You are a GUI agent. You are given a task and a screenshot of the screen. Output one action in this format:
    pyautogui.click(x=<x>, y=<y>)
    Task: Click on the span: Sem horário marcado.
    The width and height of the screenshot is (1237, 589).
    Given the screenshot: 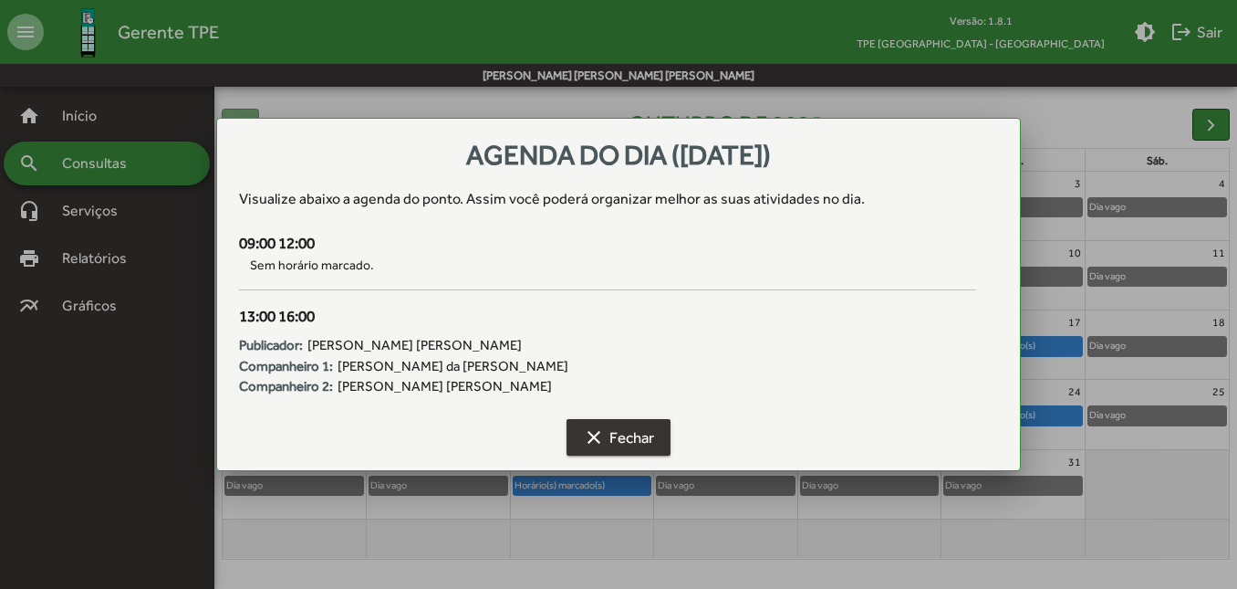 What is the action you would take?
    pyautogui.click(x=607, y=265)
    